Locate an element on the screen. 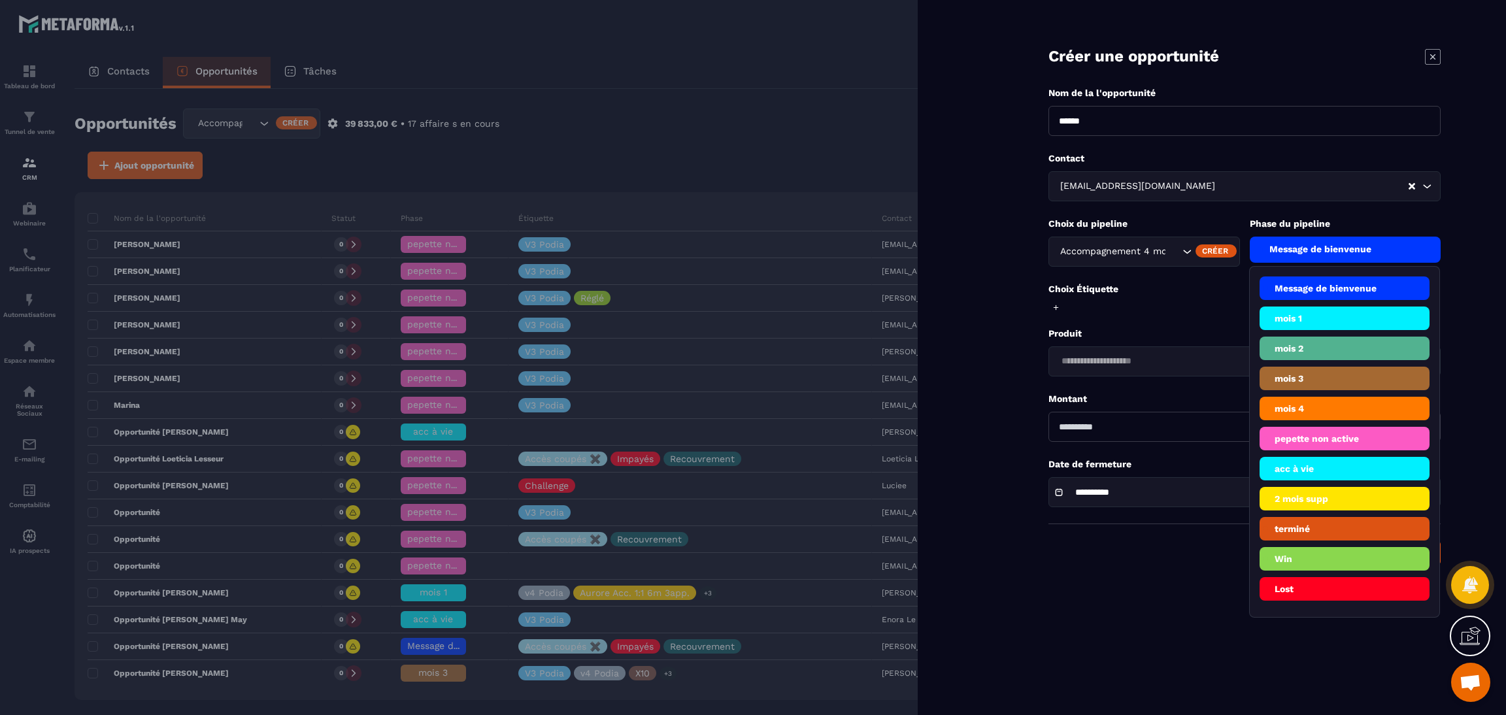 The image size is (1506, 715). p: Produit is located at coordinates (1244, 333).